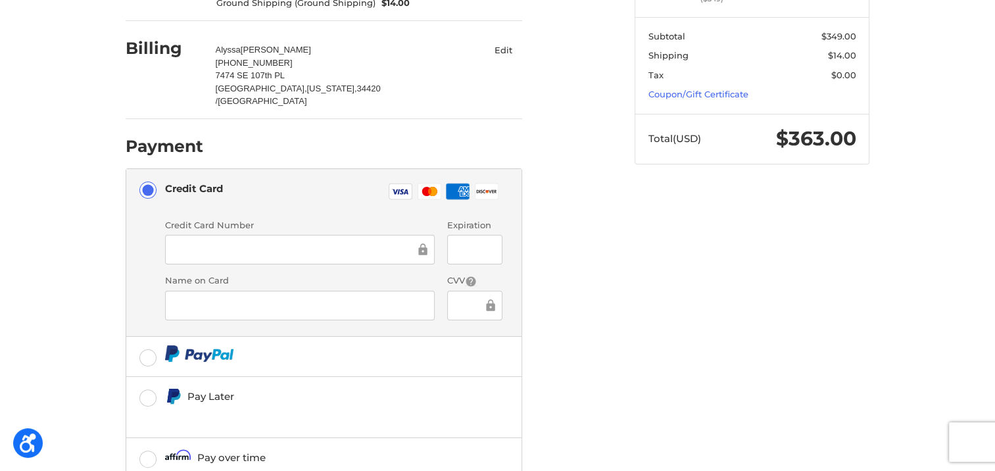 This screenshot has width=995, height=471. What do you see at coordinates (503, 49) in the screenshot?
I see `button: Edit` at bounding box center [503, 49].